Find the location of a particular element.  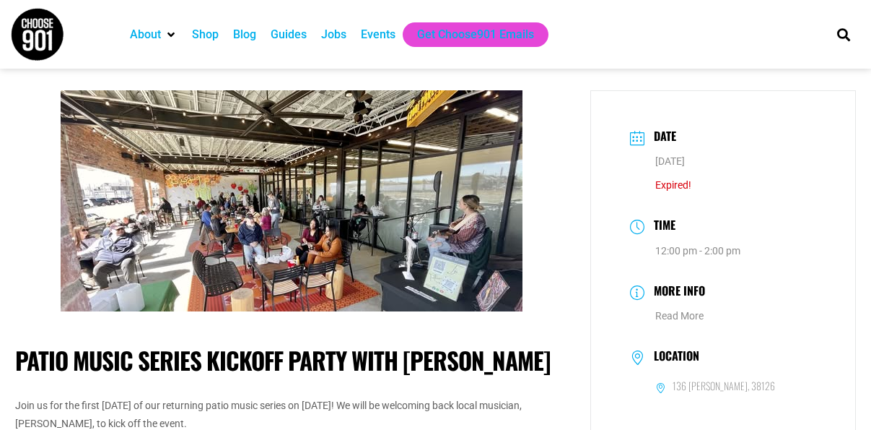

a: Get Choose901 Emails is located at coordinates (476, 35).